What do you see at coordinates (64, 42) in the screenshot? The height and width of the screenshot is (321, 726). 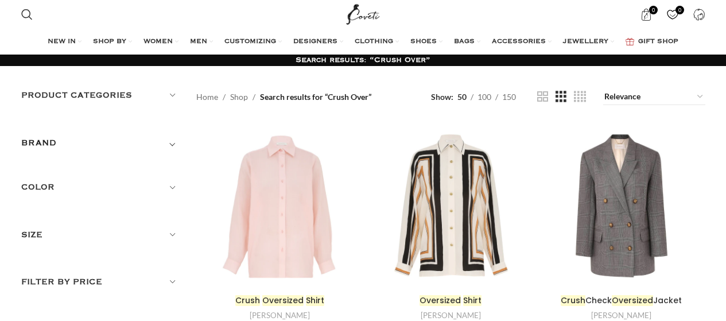 I see `a: NEW IN` at bounding box center [64, 42].